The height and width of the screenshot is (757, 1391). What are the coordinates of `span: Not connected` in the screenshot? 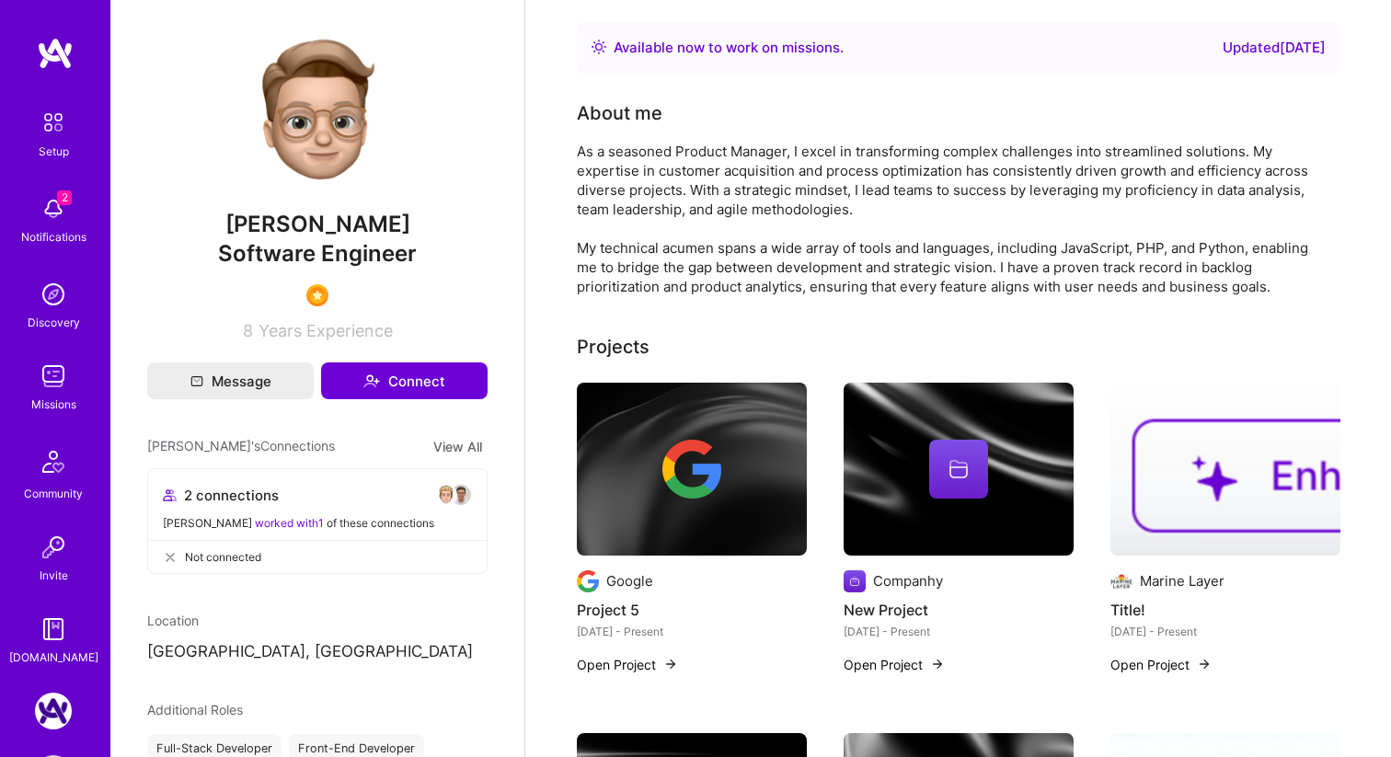 It's located at (223, 557).